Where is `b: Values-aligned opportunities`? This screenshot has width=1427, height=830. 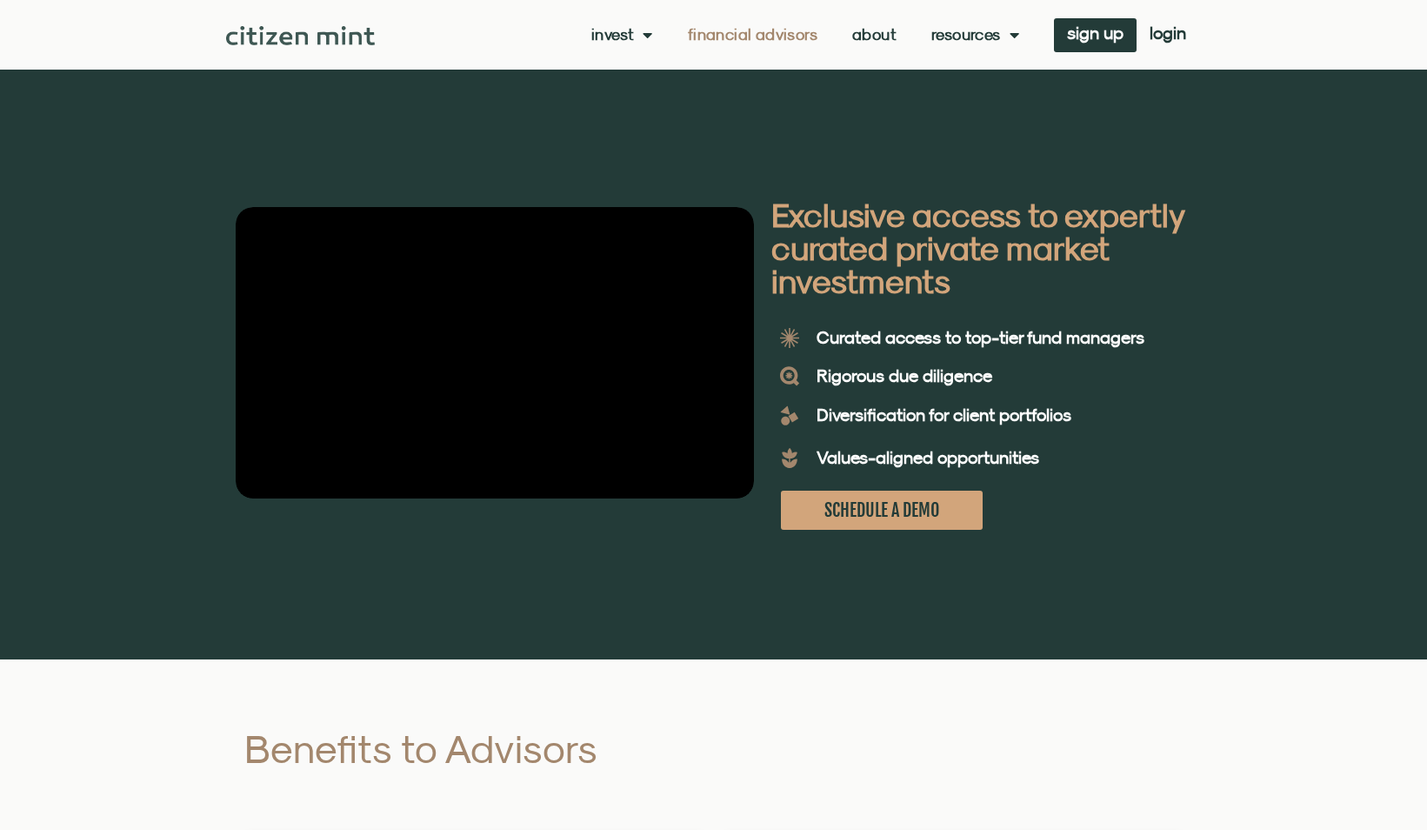
b: Values-aligned opportunities is located at coordinates (928, 457).